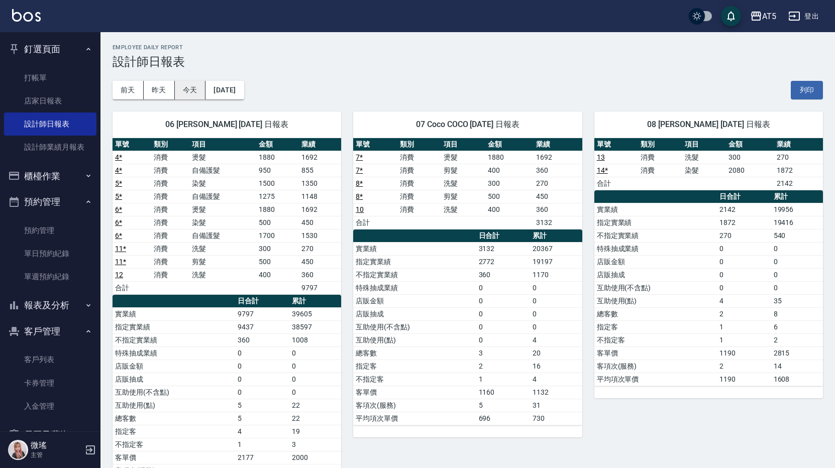 This screenshot has width=835, height=468. I want to click on th: 單號, so click(616, 145).